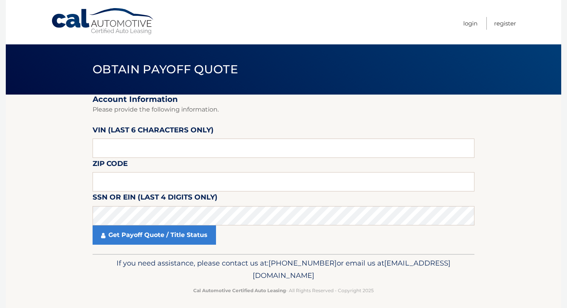 The width and height of the screenshot is (567, 308). Describe the element at coordinates (153, 131) in the screenshot. I see `label: VIN (last 6 characters only)` at that location.